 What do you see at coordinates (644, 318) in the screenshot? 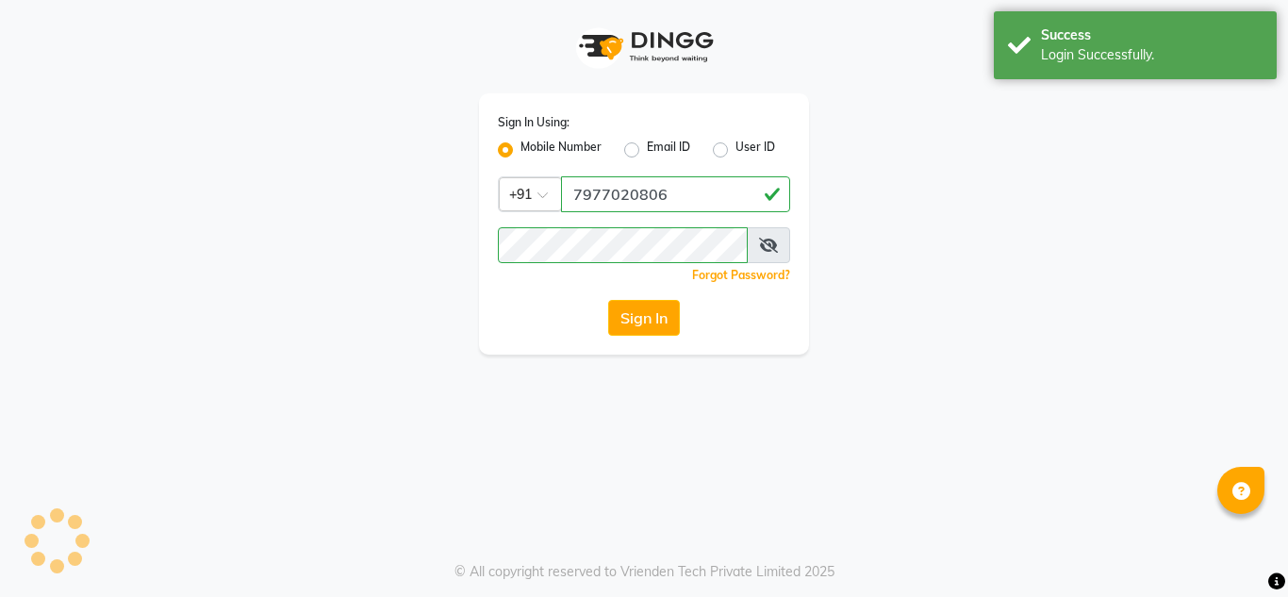
I see `button: Sign In` at bounding box center [644, 318].